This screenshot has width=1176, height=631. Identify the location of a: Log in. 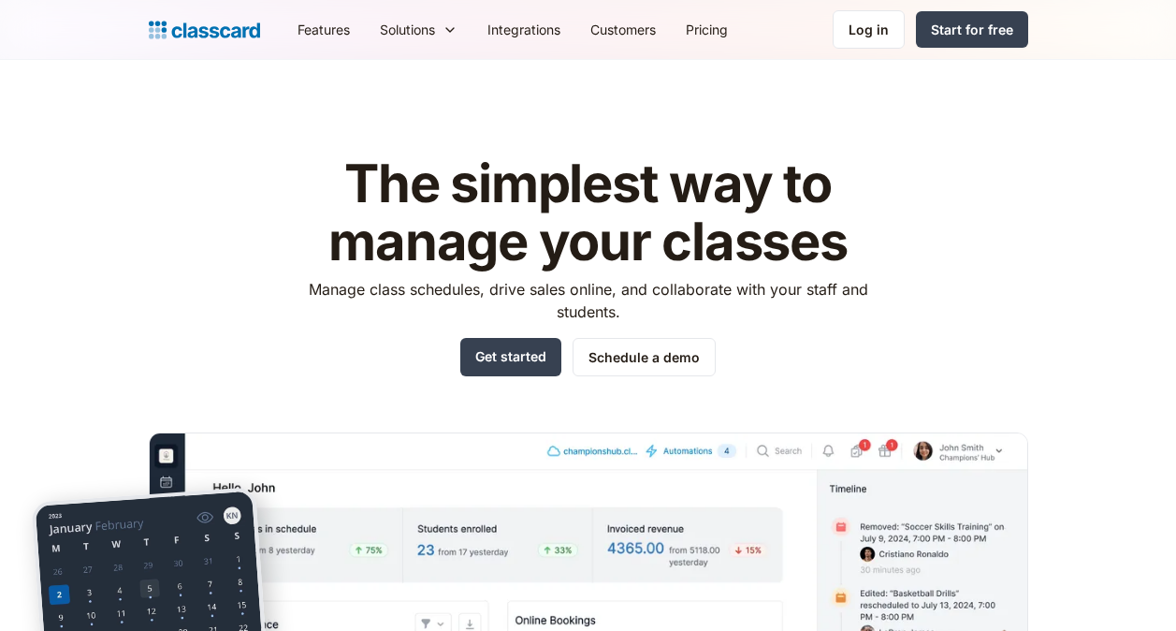
(868, 29).